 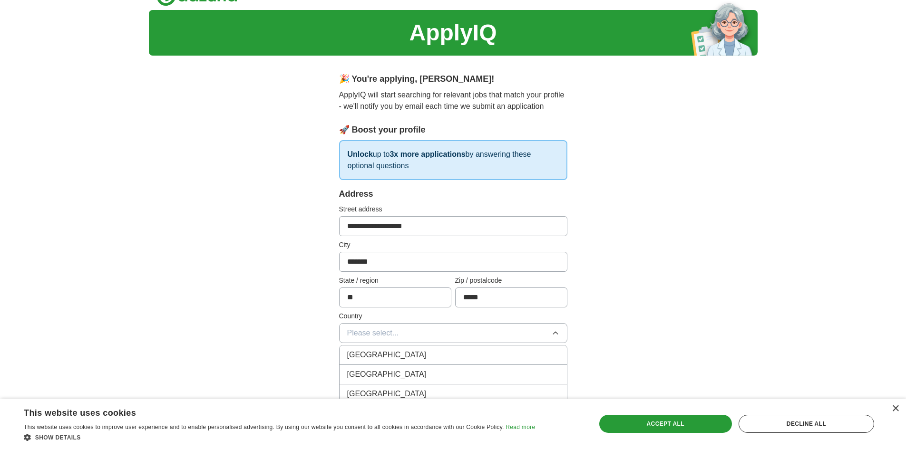 What do you see at coordinates (806, 424) in the screenshot?
I see `div: Decline all` at bounding box center [806, 424].